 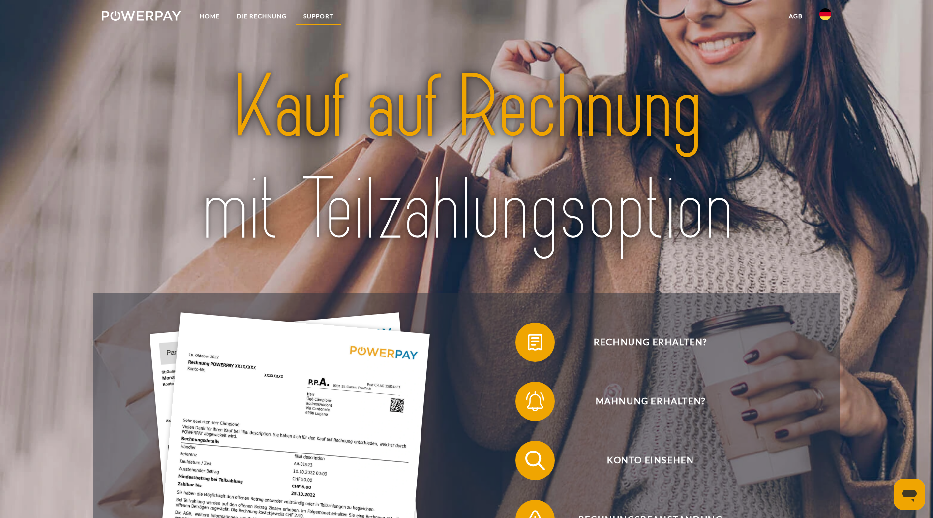 What do you see at coordinates (535, 401) in the screenshot?
I see `img: qb_bell.svg` at bounding box center [535, 401].